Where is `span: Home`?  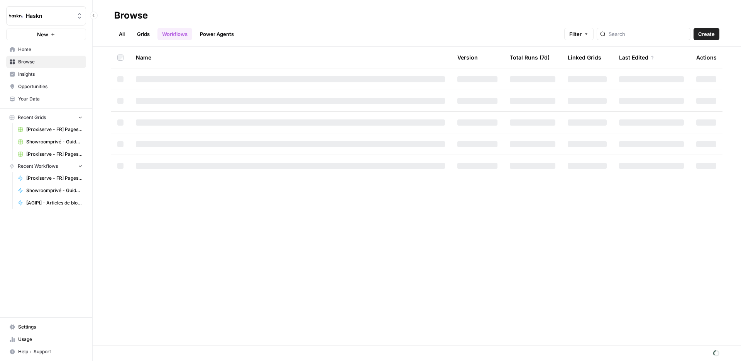
span: Home is located at coordinates (50, 49).